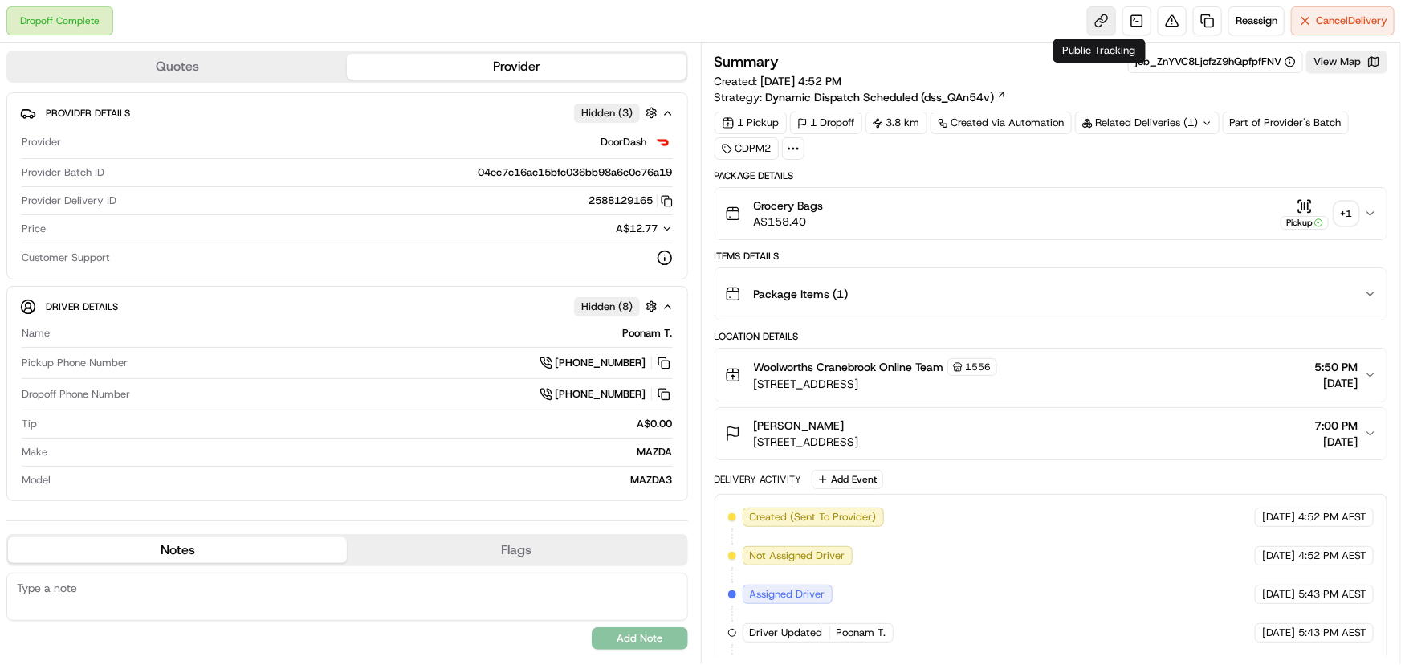  What do you see at coordinates (849, 367) in the screenshot?
I see `span: Woolworths Cranebrook Online Team` at bounding box center [849, 367].